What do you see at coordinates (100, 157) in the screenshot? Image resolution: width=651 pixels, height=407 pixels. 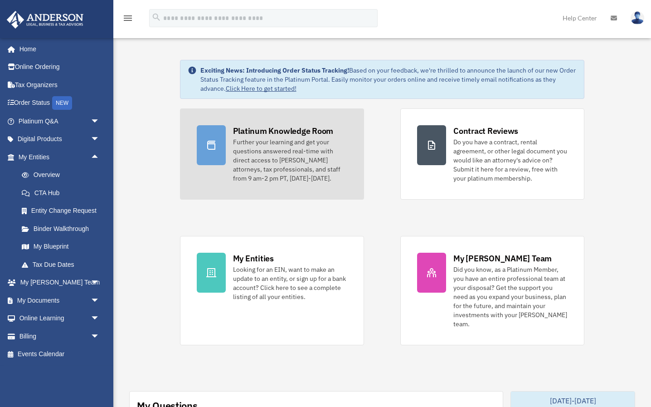 I see `span: arrow_drop_up` at bounding box center [100, 157].